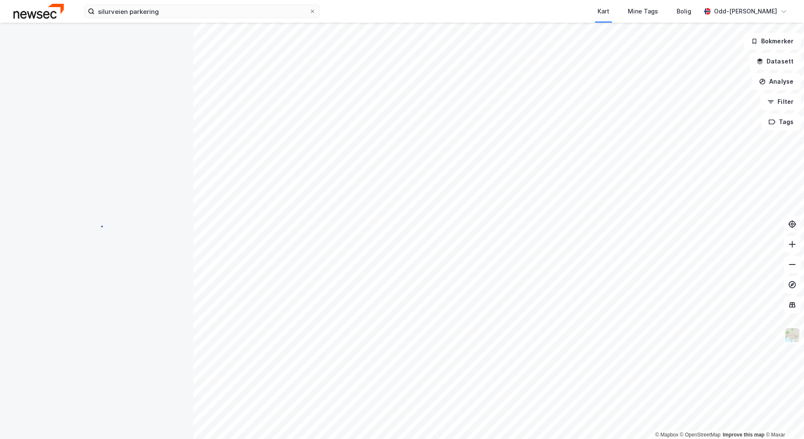 The width and height of the screenshot is (804, 439). What do you see at coordinates (643, 11) in the screenshot?
I see `div: Mine Tags` at bounding box center [643, 11].